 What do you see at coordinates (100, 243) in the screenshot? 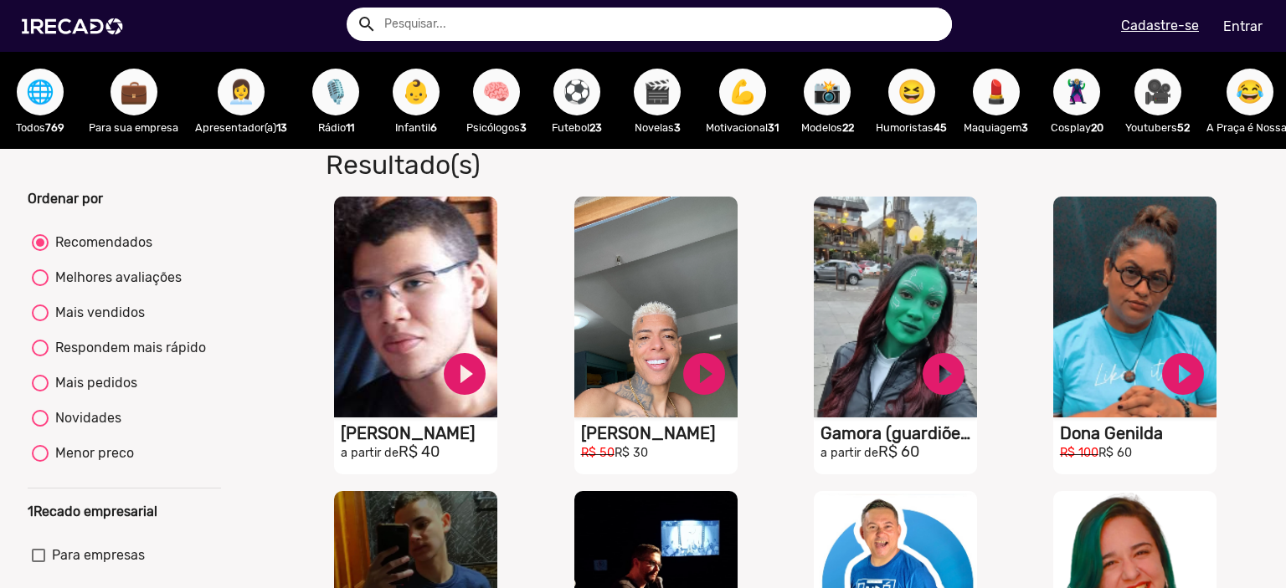
I see `div: Recomendados` at bounding box center [100, 243].